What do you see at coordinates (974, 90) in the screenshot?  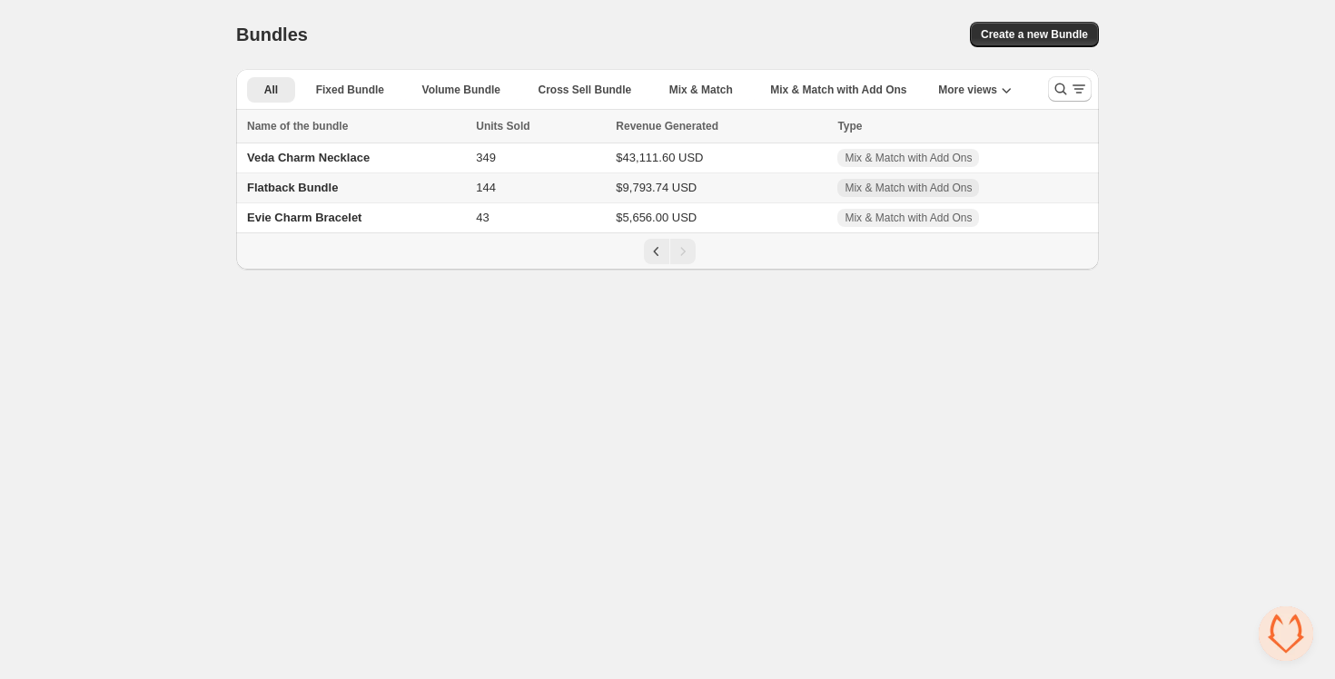 I see `button: More views` at bounding box center [974, 90].